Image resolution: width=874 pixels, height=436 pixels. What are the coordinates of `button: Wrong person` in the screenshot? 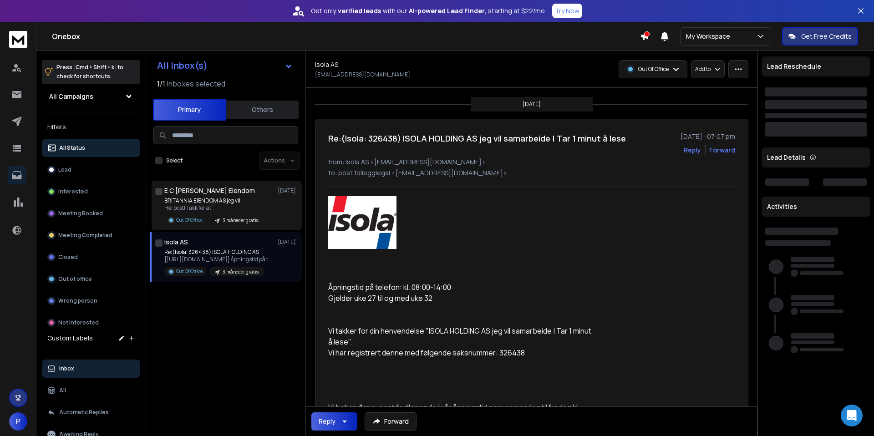 It's located at (91, 301).